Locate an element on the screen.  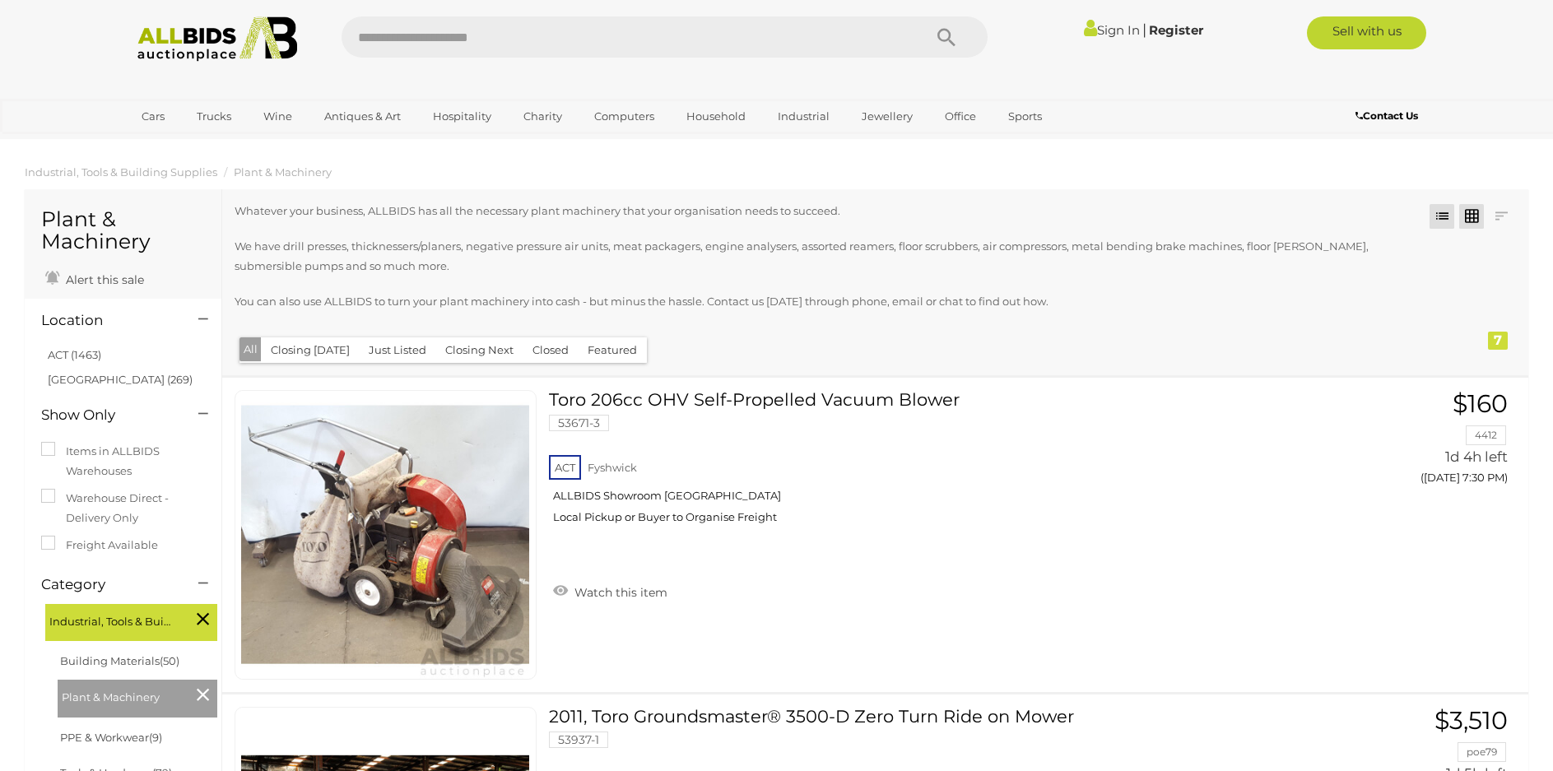
a: Hospitality is located at coordinates (462, 116).